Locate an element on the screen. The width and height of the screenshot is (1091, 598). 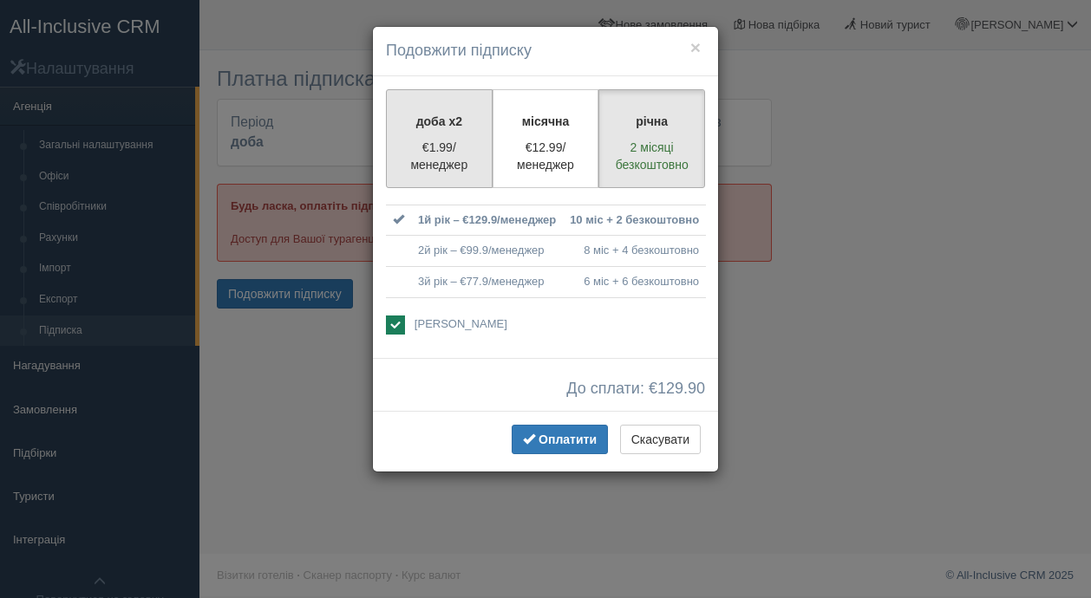
p: €12.99/менеджер is located at coordinates (545, 156).